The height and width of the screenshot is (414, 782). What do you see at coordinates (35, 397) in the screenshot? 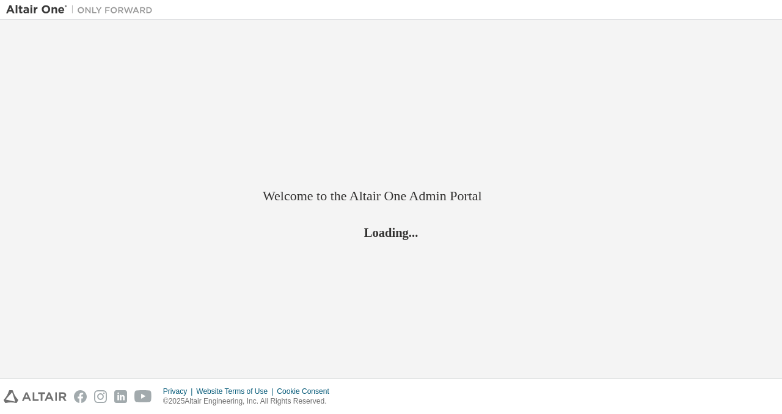
I see `img: altair_logo.svg` at bounding box center [35, 397].